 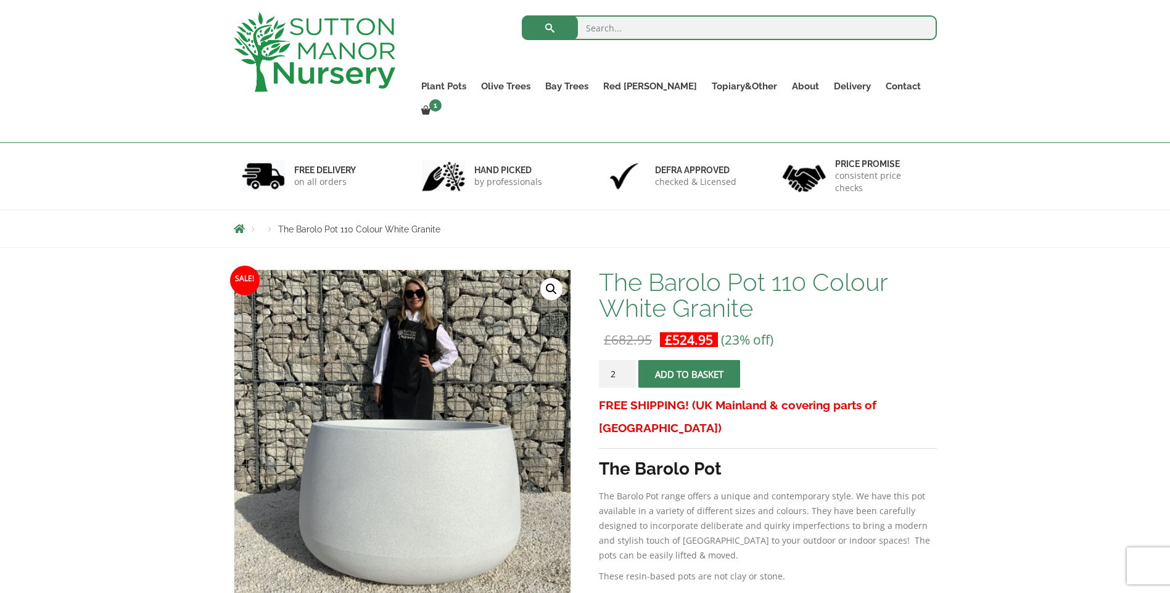 I want to click on h6: Price promise, so click(x=882, y=164).